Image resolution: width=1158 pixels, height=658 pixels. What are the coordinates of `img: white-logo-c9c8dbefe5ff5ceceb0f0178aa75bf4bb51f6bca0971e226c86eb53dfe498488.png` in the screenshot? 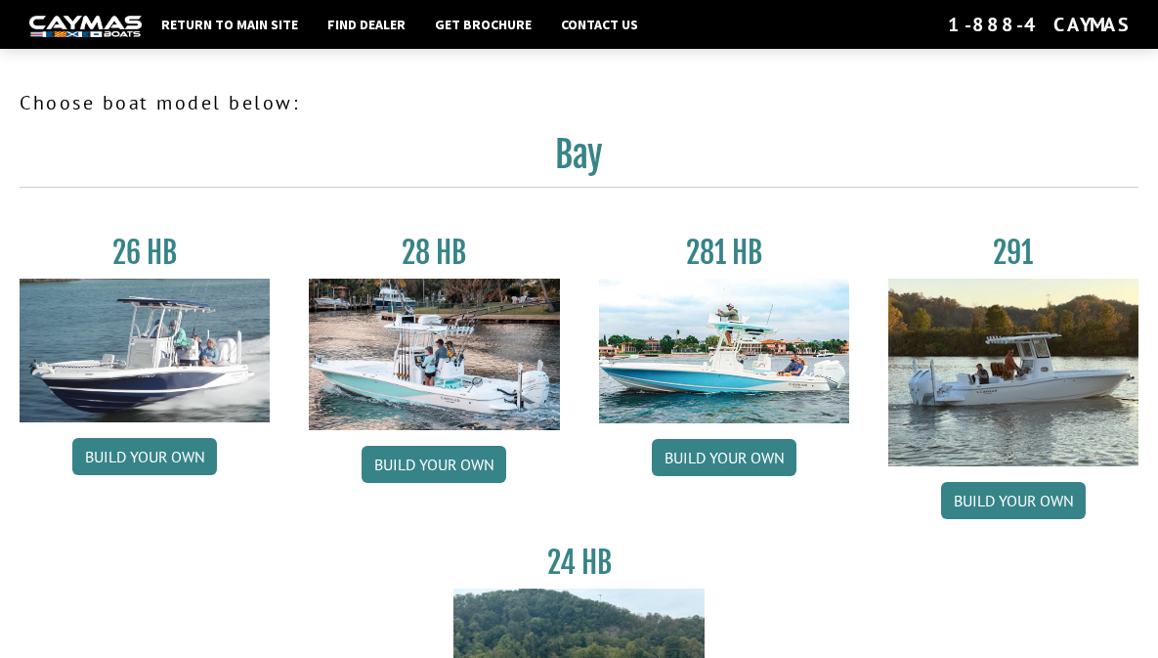 It's located at (85, 25).